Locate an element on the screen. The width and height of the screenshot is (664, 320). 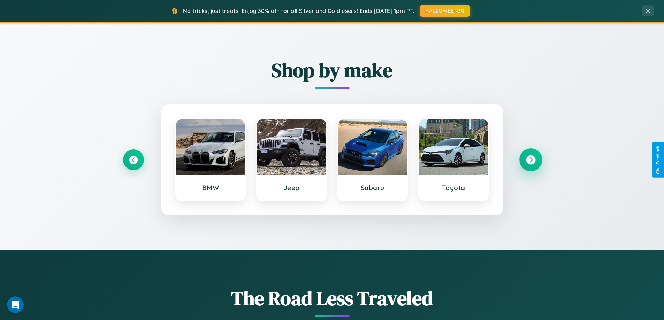
button: HALLOWEEN30 is located at coordinates (445, 11).